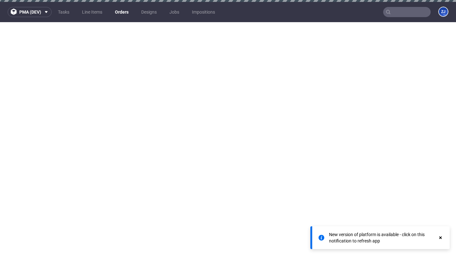 The width and height of the screenshot is (456, 257). I want to click on a: Line Items, so click(92, 12).